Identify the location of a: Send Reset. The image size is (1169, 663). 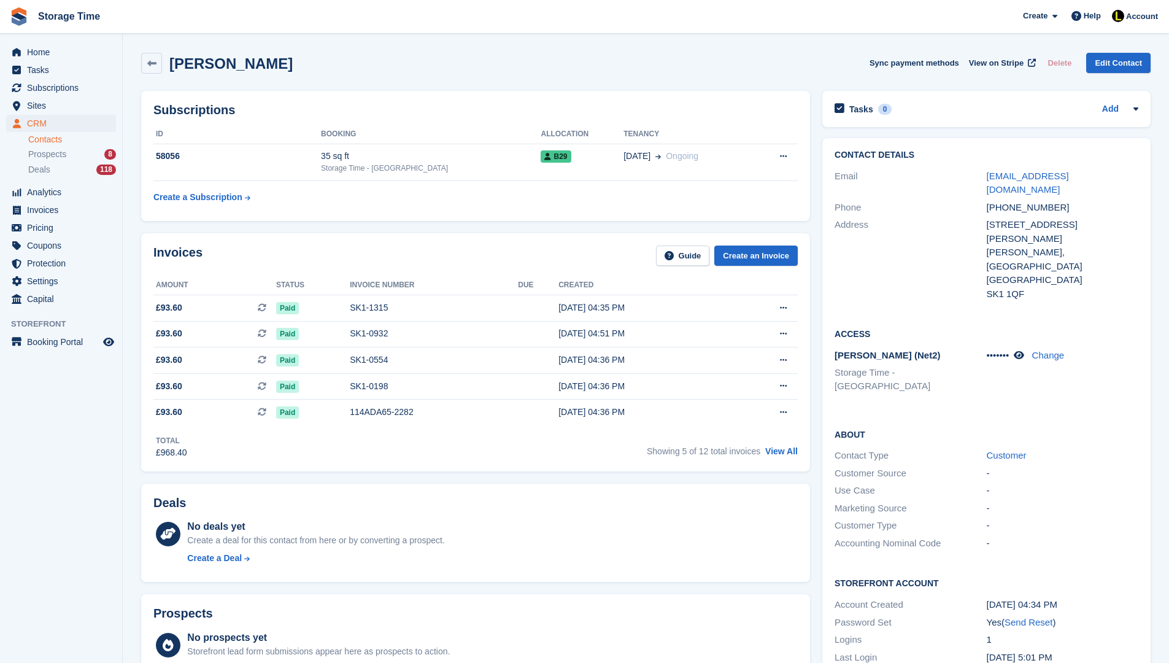
(1029, 622).